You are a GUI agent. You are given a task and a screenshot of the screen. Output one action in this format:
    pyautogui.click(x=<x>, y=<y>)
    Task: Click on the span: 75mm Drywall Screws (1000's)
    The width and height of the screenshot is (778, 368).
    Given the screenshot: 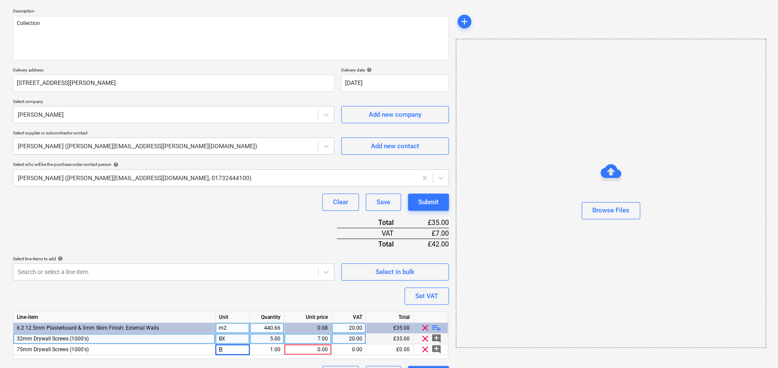 What is the action you would take?
    pyautogui.click(x=53, y=349)
    